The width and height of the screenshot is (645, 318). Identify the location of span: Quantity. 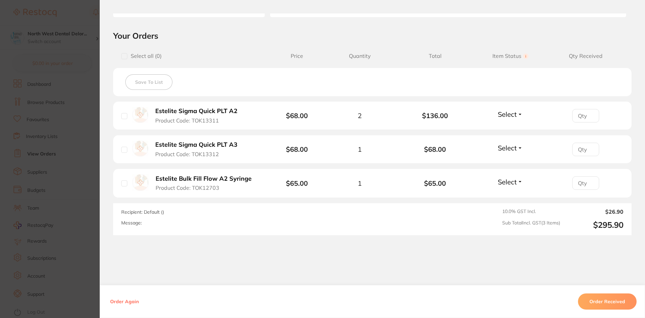
(360, 56).